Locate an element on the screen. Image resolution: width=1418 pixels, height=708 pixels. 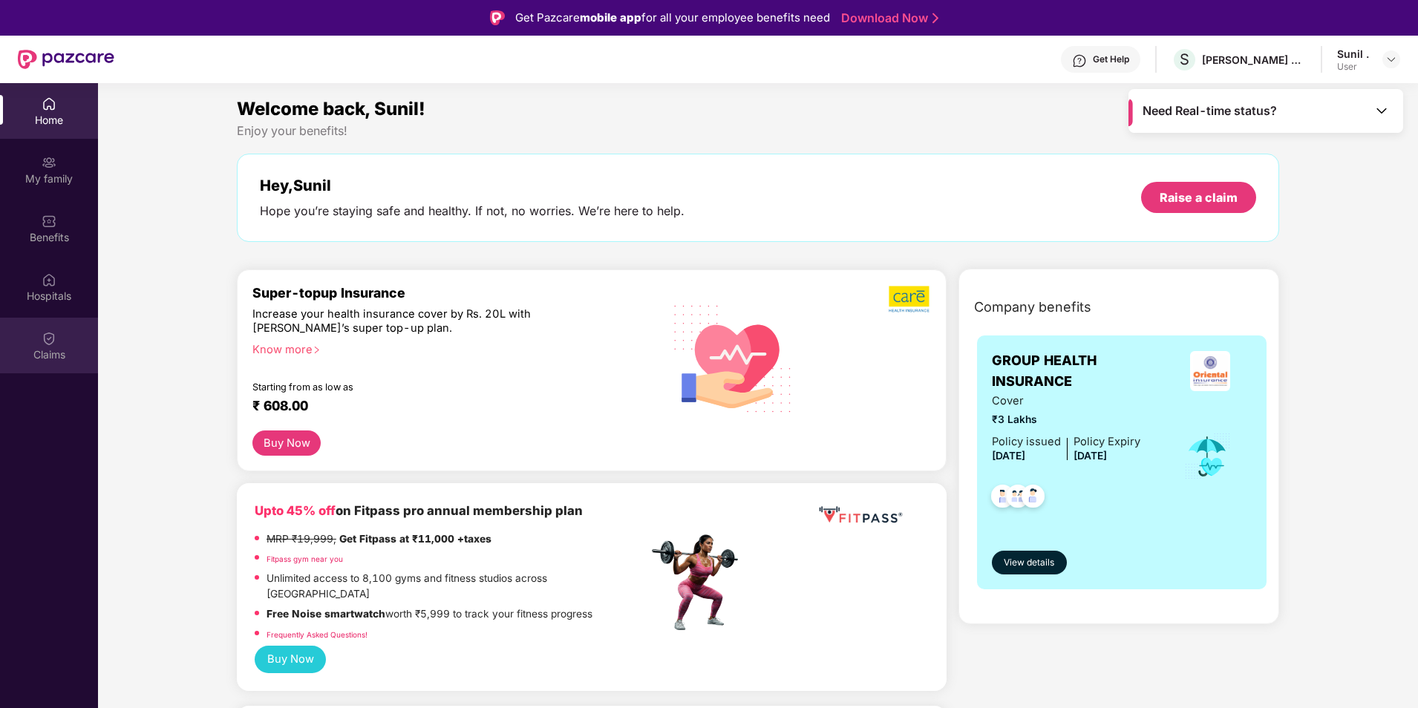
img: svg+xml;base64,PHN2ZyBpZD0iQmVuZWZpdHMiIHhtbG5zPSJodHRwOi8vd3d3LnczLm9yZy8yMDAwL3N2ZyIgd2lkdGg9Ij... is located at coordinates (49, 221).